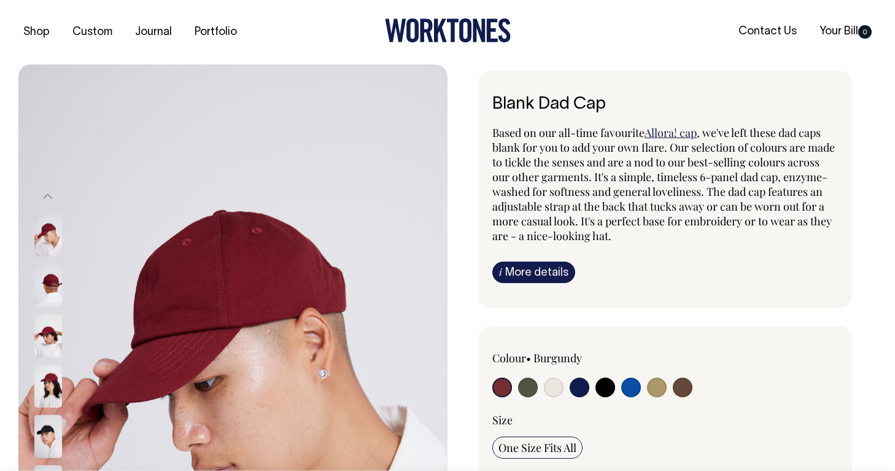  Describe the element at coordinates (153, 32) in the screenshot. I see `a: Journal` at that location.